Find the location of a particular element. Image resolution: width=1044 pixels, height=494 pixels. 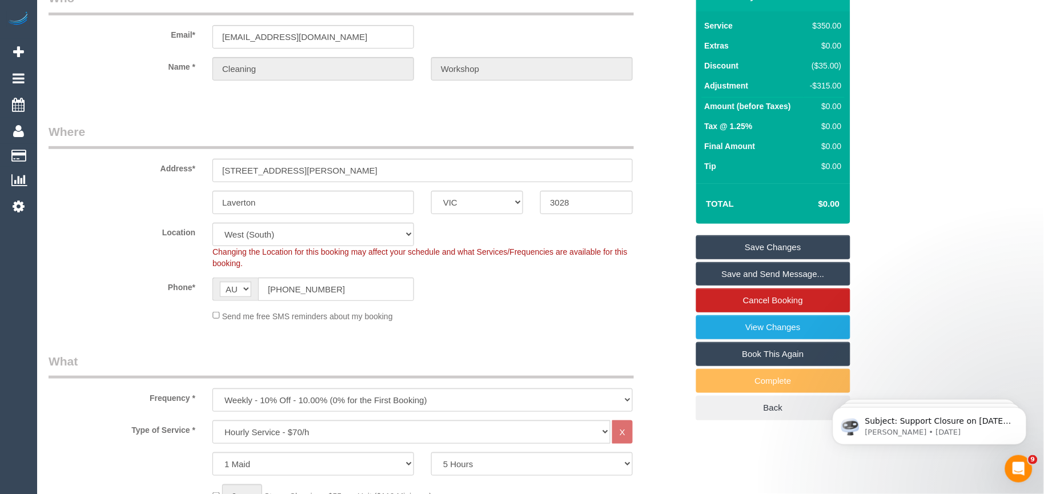

label: Discount is located at coordinates (722, 66).